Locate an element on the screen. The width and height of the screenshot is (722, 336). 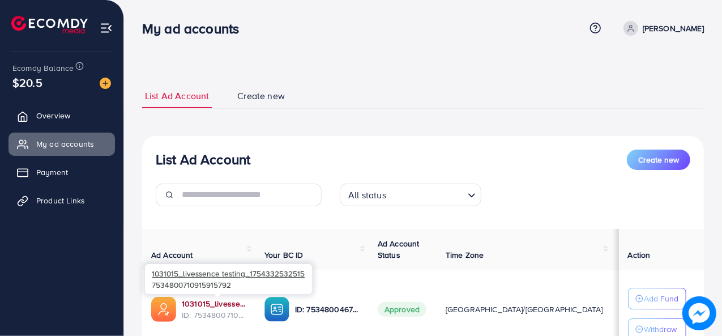
p: Add Fund is located at coordinates (661, 298).